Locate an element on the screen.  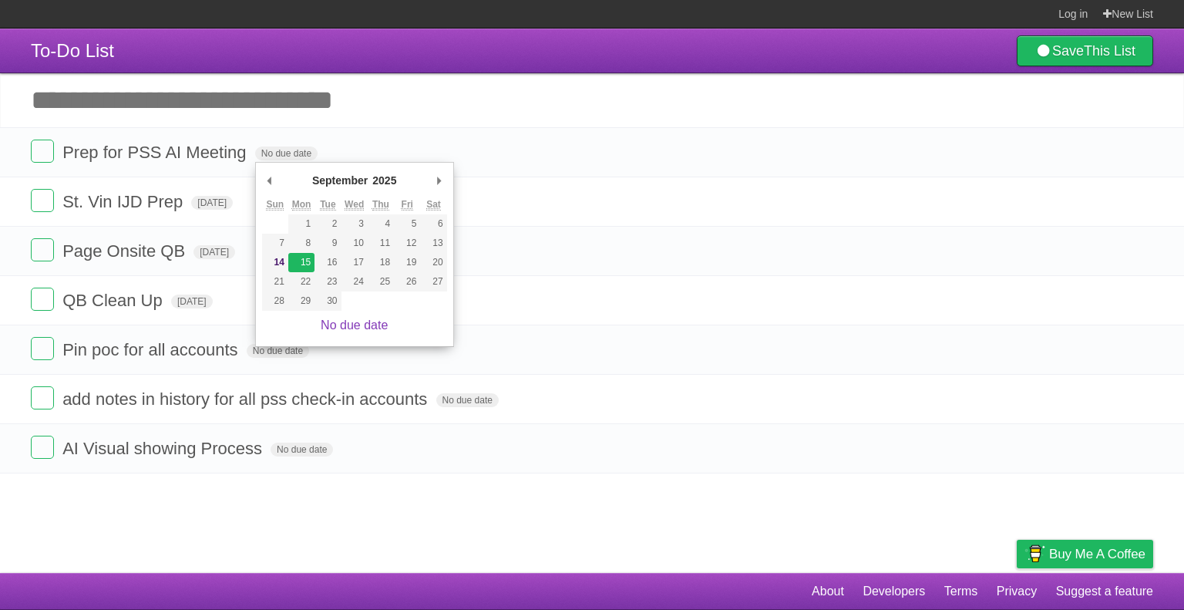
button: 15 is located at coordinates (301, 262).